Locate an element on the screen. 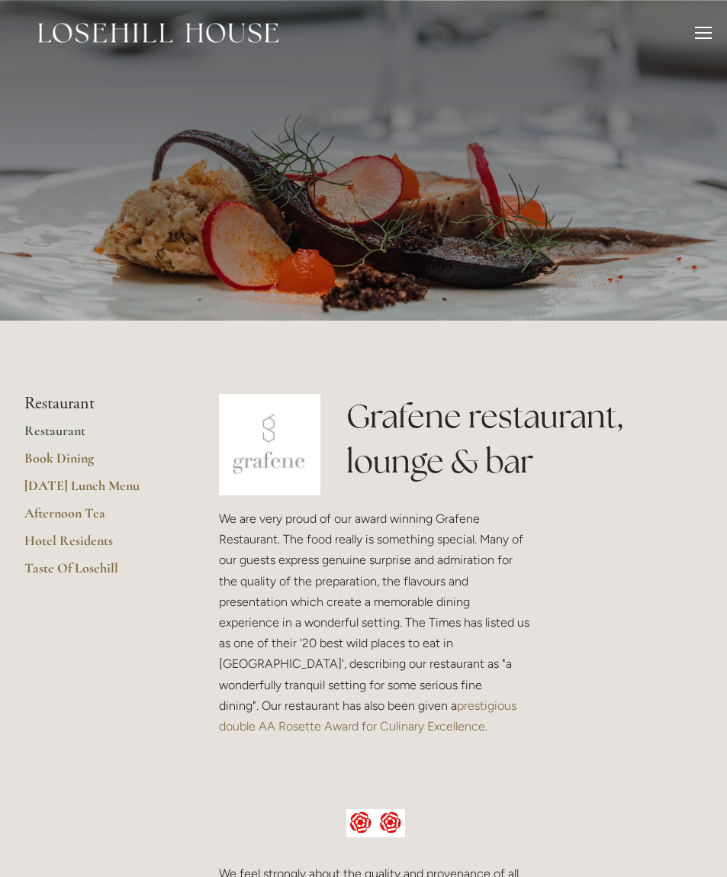 The image size is (727, 877). a: Hotel Residents is located at coordinates (97, 546).